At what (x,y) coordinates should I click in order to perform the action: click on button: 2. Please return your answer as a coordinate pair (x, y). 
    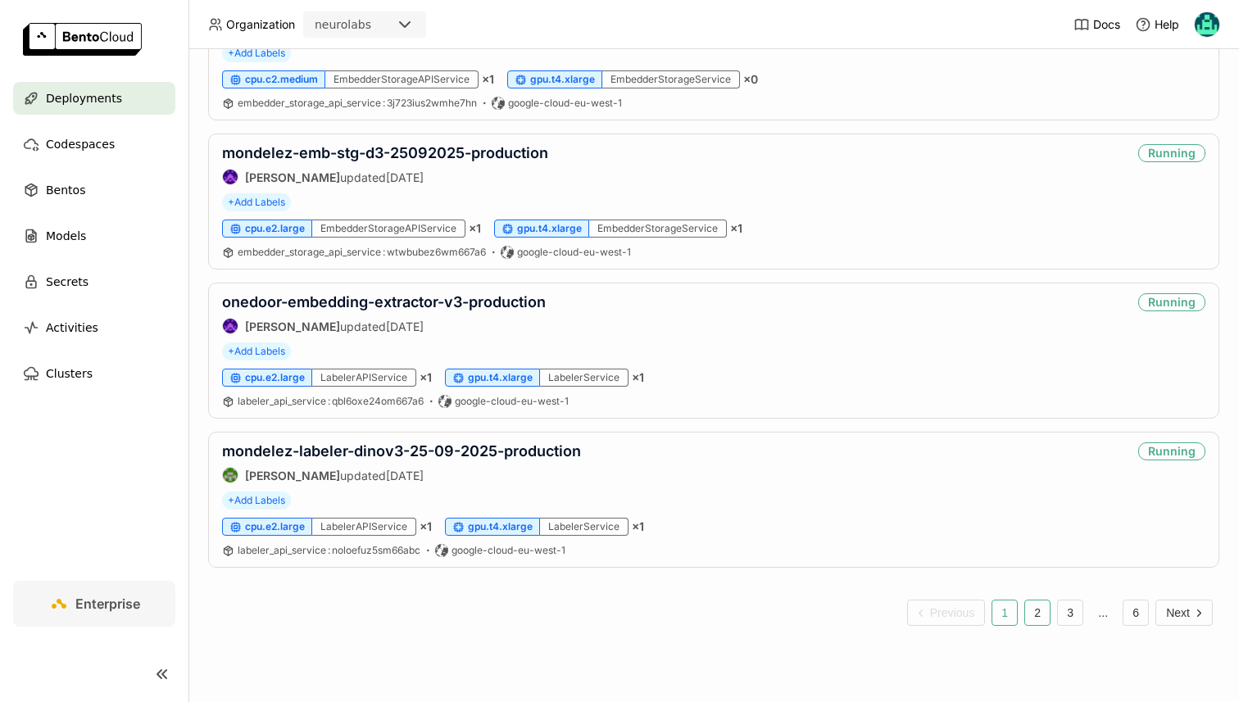
    Looking at the image, I should click on (1037, 613).